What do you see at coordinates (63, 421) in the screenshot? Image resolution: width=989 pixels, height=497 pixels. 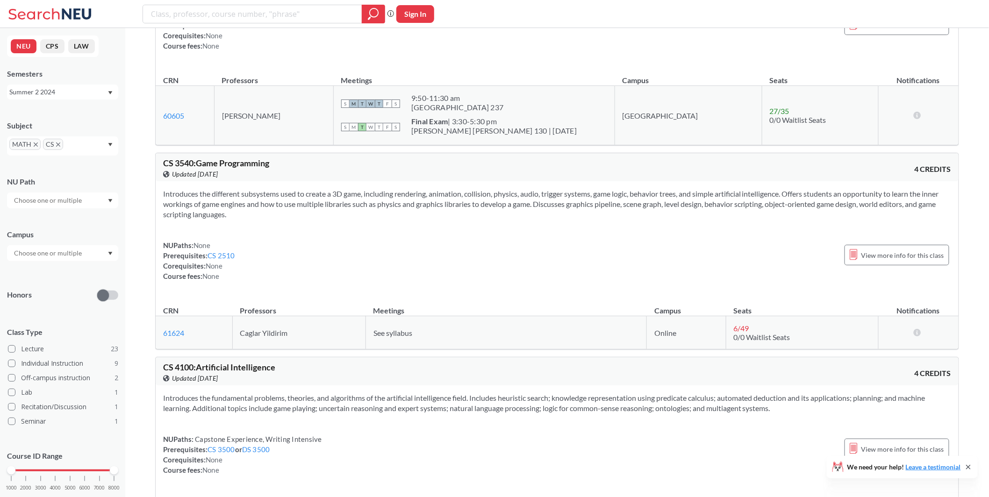 I see `label: Seminar` at bounding box center [63, 421].